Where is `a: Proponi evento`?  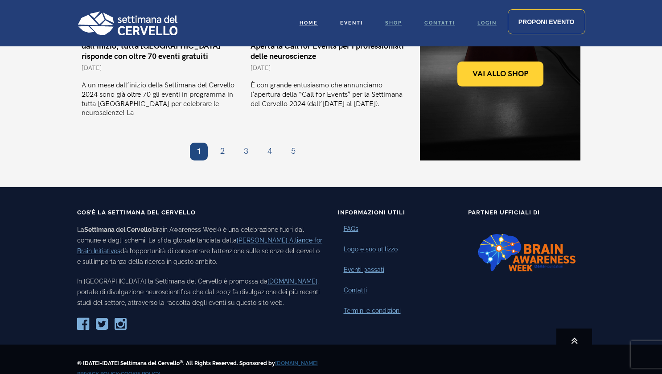 a: Proponi evento is located at coordinates (546, 22).